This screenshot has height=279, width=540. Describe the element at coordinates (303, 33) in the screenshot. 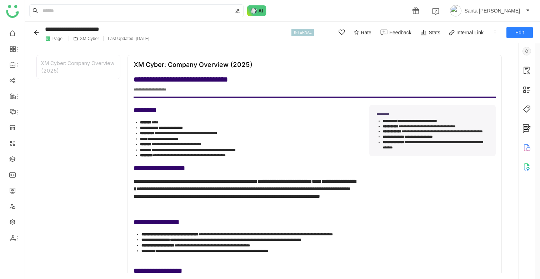

I see `div: INTERNAL` at that location.